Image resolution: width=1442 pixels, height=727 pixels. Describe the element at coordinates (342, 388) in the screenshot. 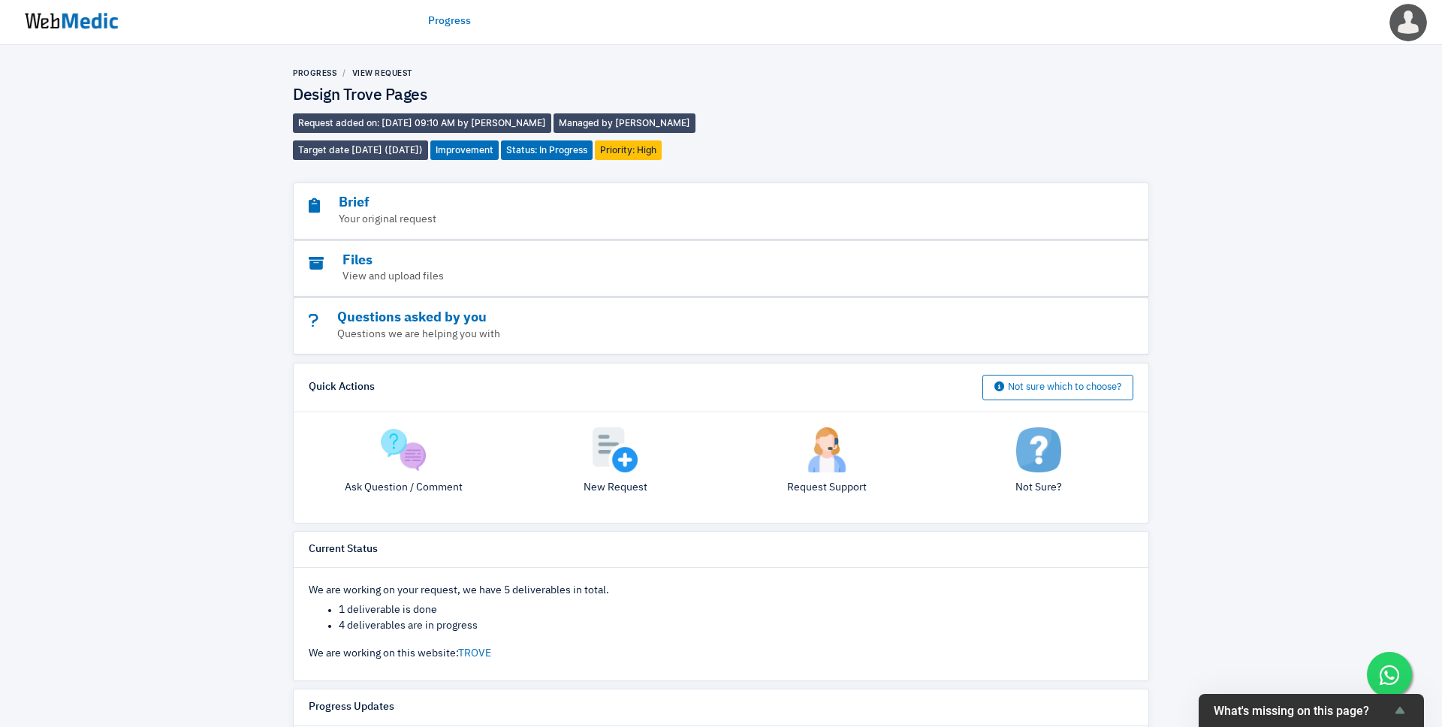

I see `h6: Quick Actions` at that location.